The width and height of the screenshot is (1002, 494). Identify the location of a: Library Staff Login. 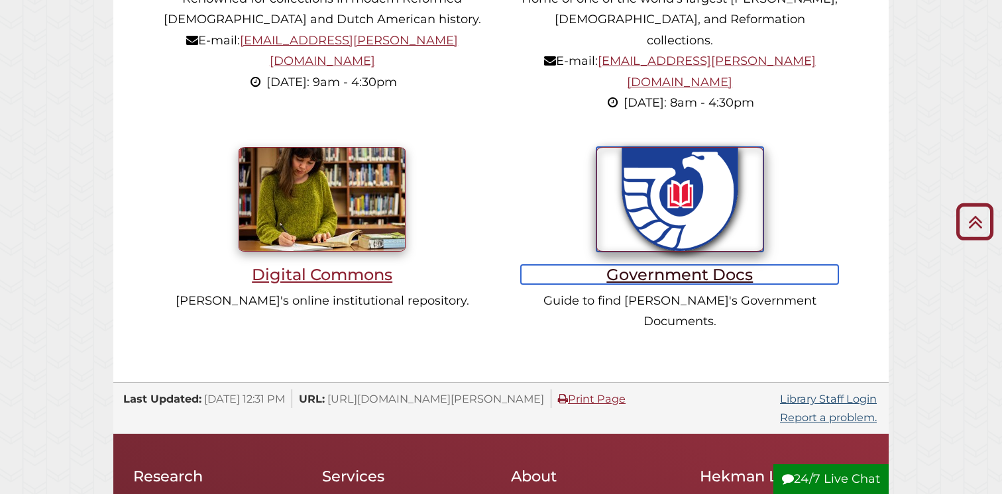
(828, 399).